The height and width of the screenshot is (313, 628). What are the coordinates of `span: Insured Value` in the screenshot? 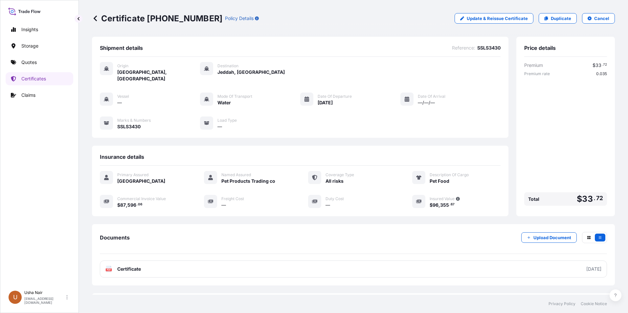 It's located at (442, 199).